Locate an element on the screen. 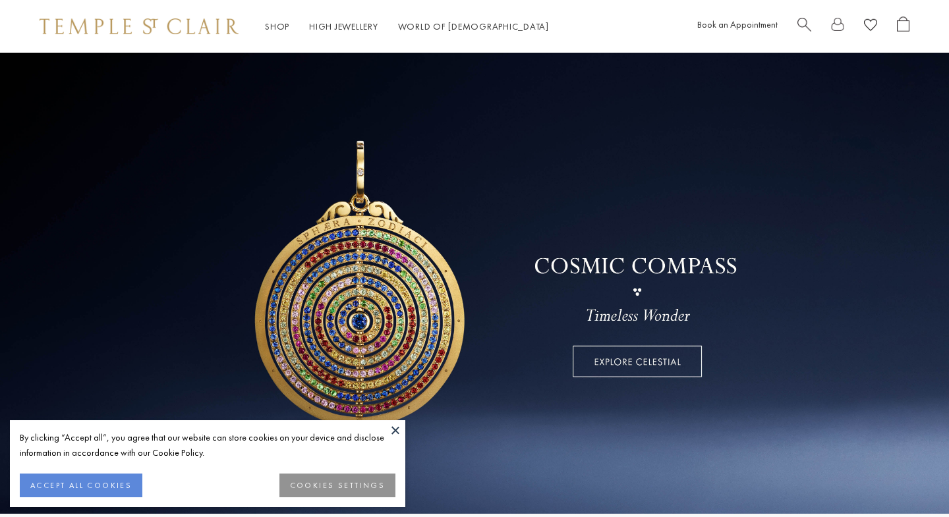 This screenshot has height=517, width=949. button: ACCEPT ALL COOKIES is located at coordinates (81, 486).